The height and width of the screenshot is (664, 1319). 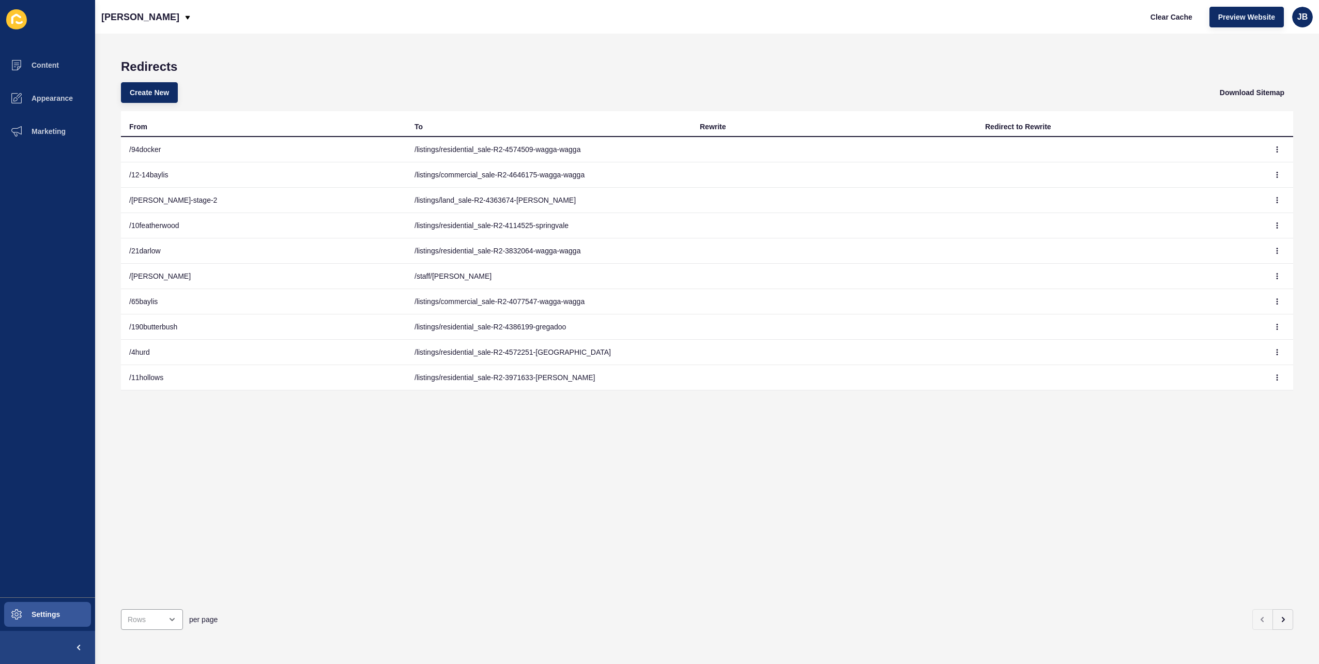 What do you see at coordinates (264, 225) in the screenshot?
I see `td: /10featherwood` at bounding box center [264, 225].